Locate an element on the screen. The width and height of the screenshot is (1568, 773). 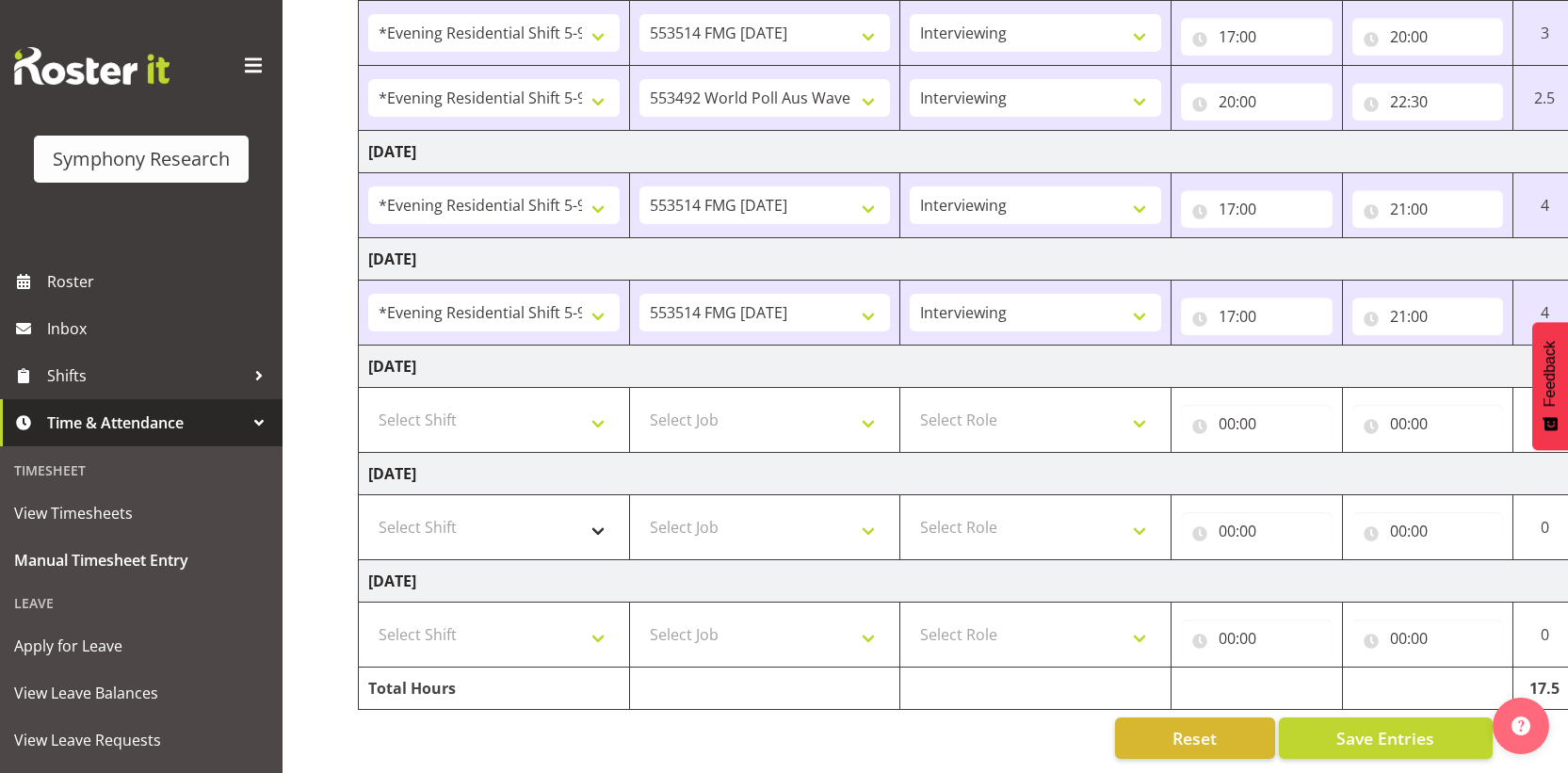
img: Rosterit website logo is located at coordinates (91, 66).